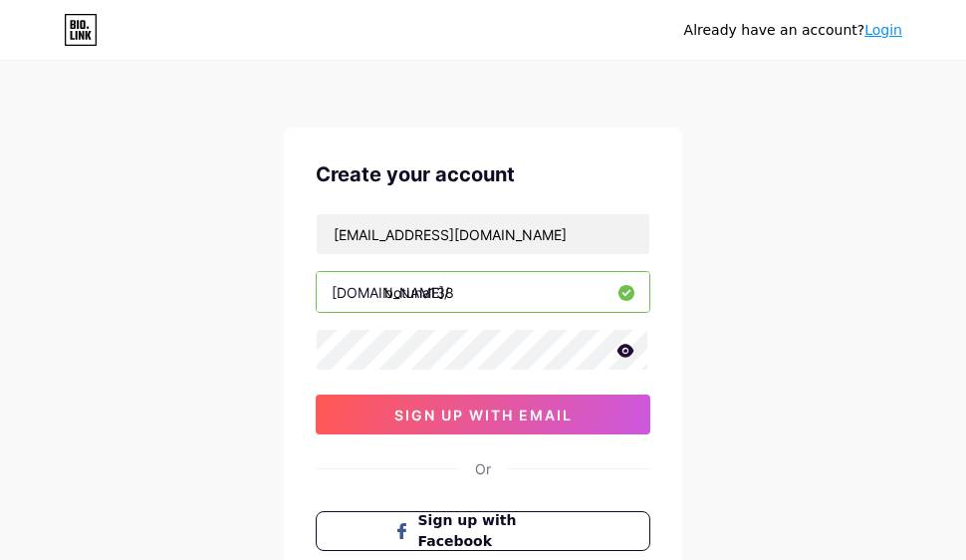  Describe the element at coordinates (792, 30) in the screenshot. I see `div: Already have an account?` at that location.